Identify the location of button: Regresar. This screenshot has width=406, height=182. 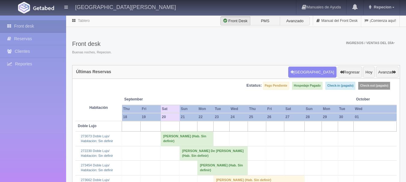
(350, 72).